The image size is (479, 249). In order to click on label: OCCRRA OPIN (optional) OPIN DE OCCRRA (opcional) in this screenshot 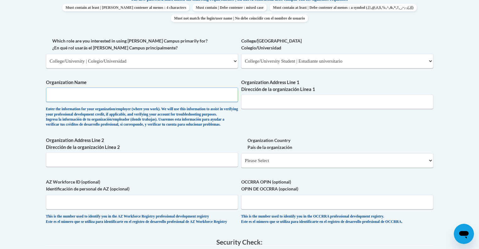, I will do `click(337, 185)`.